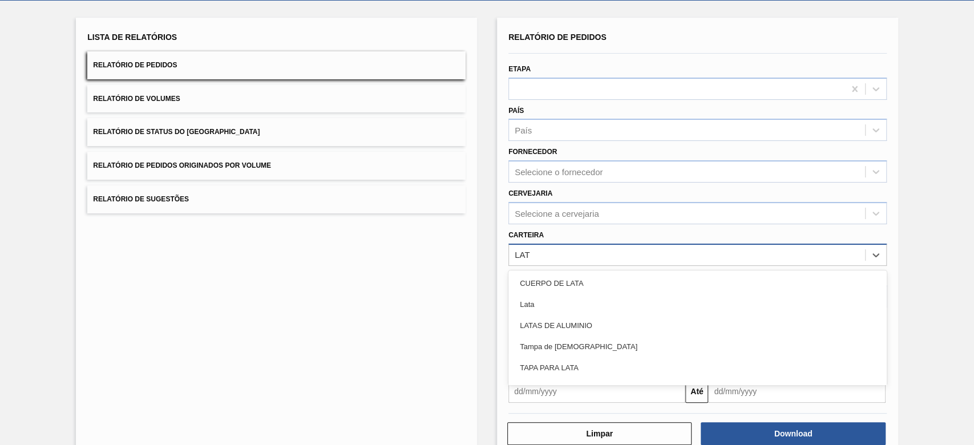  What do you see at coordinates (516, 111) in the screenshot?
I see `label: País` at bounding box center [516, 111].